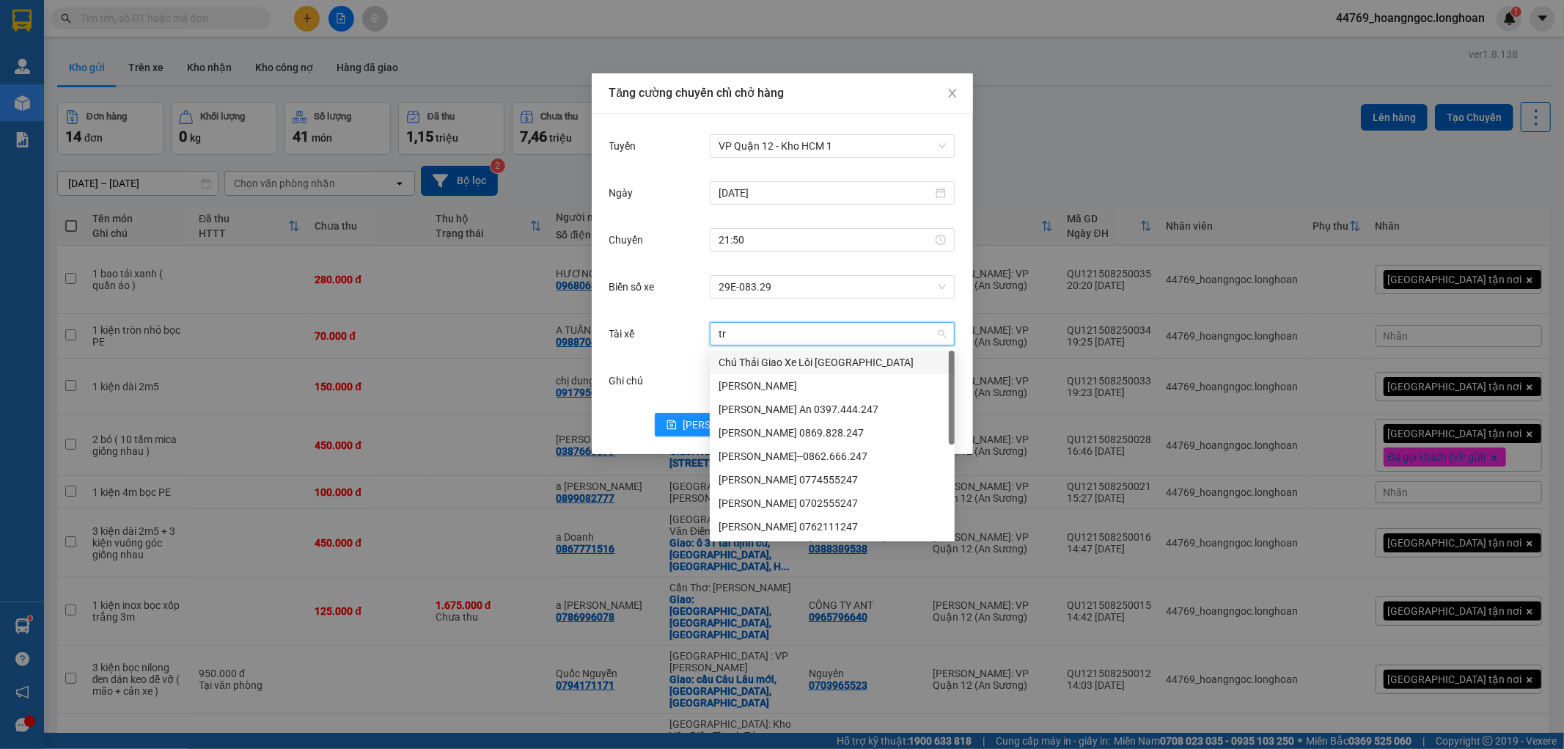 The height and width of the screenshot is (749, 1564). Describe the element at coordinates (825, 193) in the screenshot. I see `input: Ngày` at that location.